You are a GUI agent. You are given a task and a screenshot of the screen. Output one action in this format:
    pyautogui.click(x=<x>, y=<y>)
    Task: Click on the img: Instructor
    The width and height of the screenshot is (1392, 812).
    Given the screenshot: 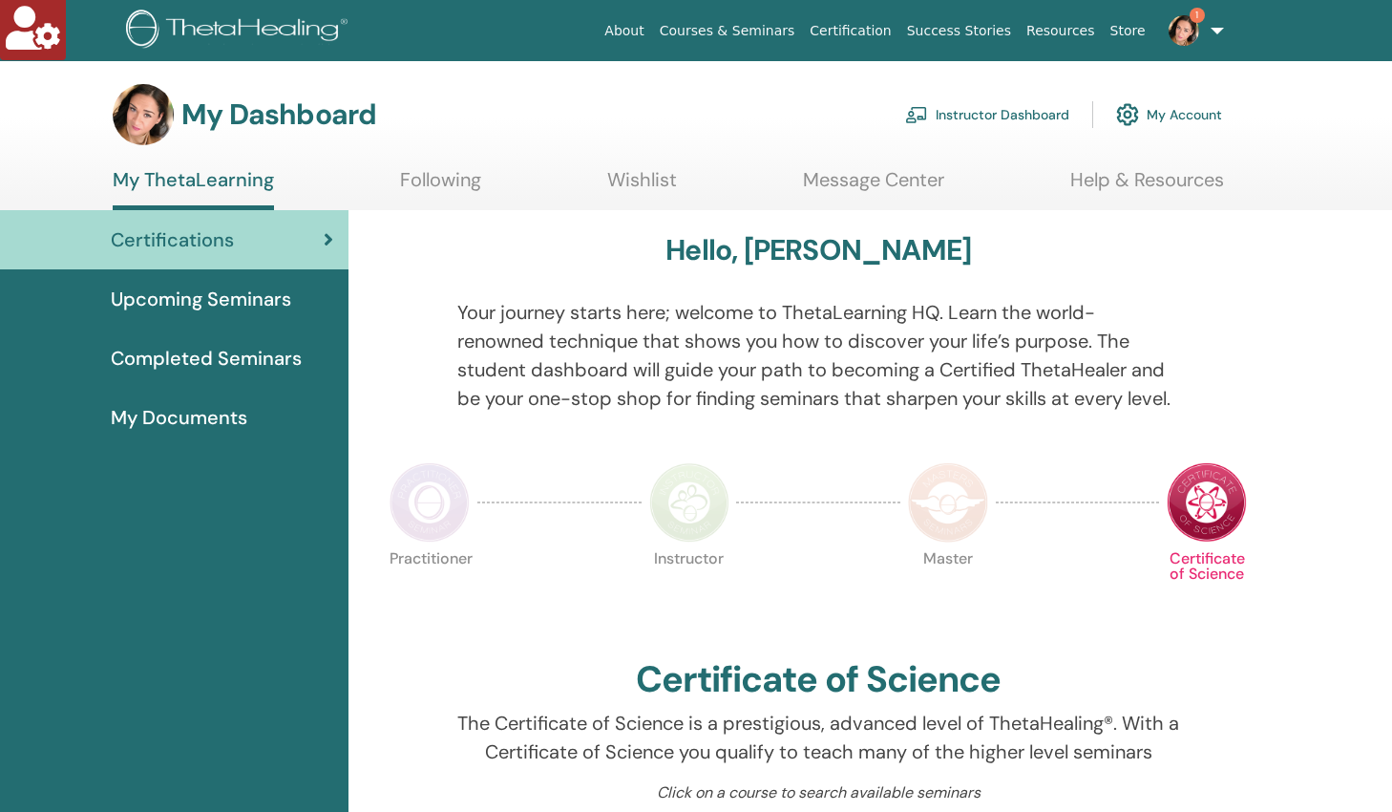 What is the action you would take?
    pyautogui.click(x=689, y=502)
    